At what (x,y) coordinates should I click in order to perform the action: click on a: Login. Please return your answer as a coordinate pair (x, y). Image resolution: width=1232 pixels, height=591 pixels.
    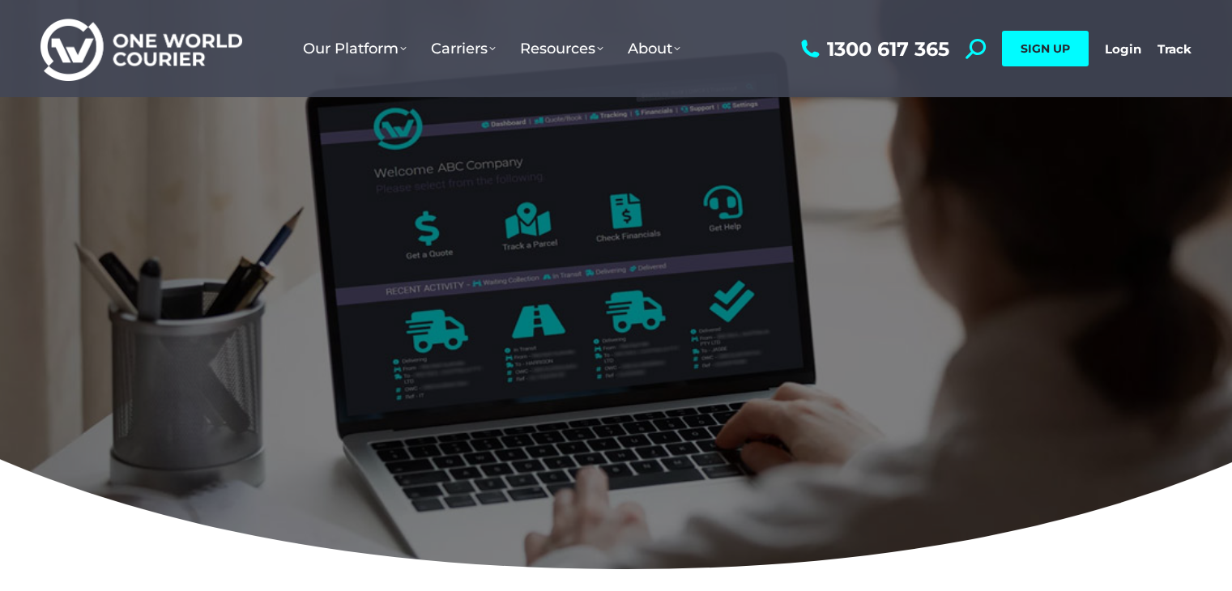
    Looking at the image, I should click on (1123, 49).